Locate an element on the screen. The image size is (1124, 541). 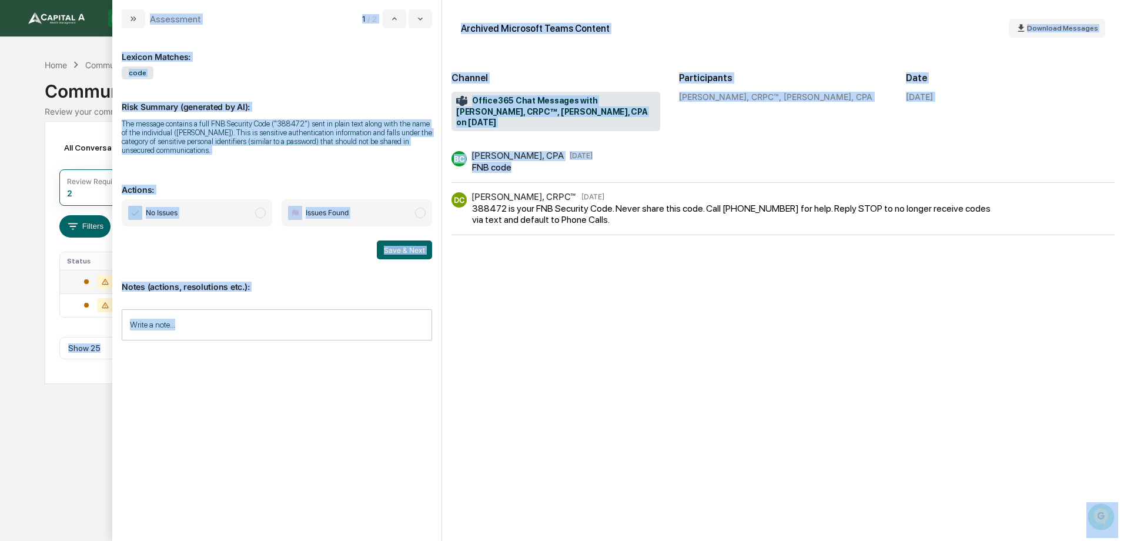
h2: Date is located at coordinates (1010, 78).